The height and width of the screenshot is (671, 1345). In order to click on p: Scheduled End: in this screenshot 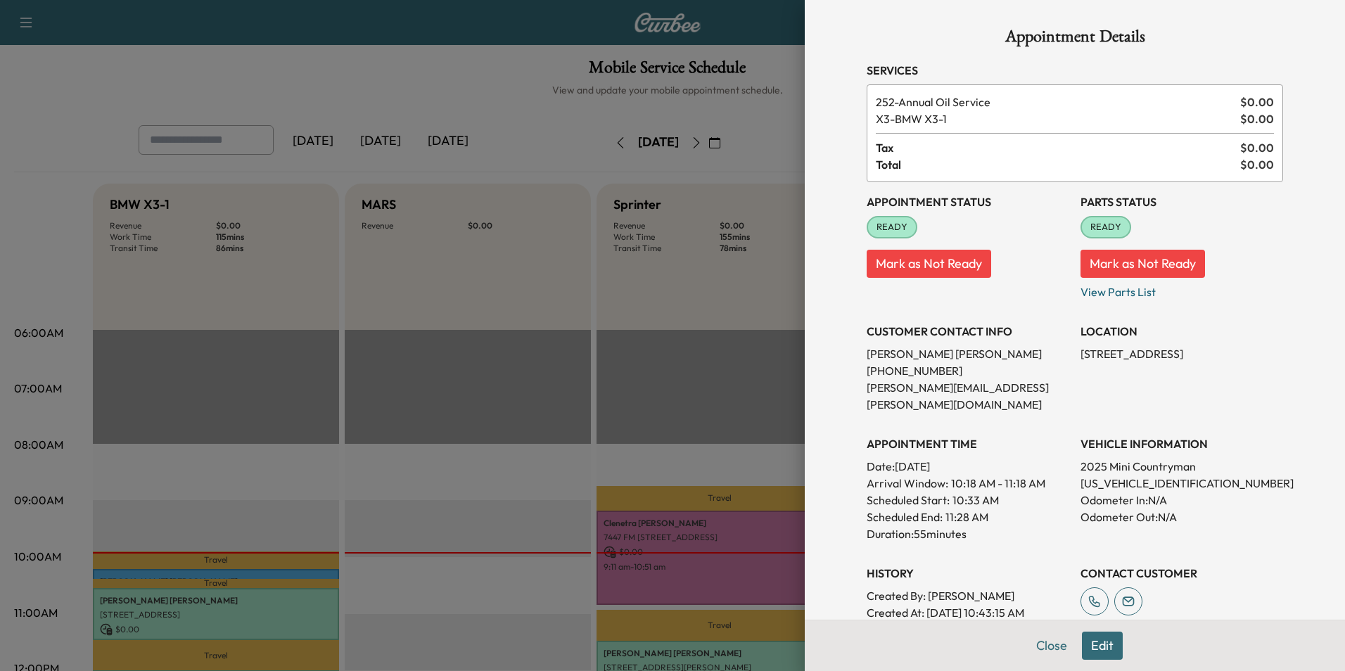, I will do `click(905, 517)`.